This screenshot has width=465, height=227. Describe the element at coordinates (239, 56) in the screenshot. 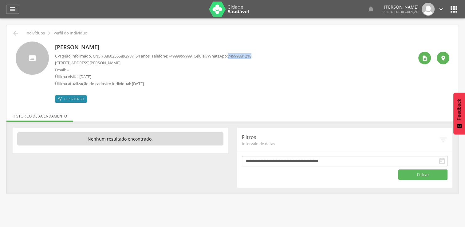

I see `span: 74999881218` at that location.